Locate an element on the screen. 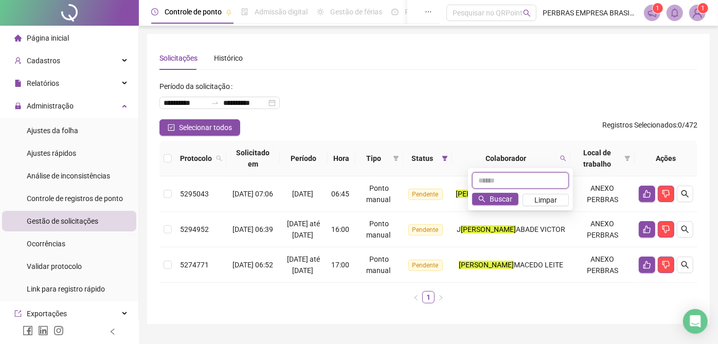  span: Gestão de férias is located at coordinates (356, 12).